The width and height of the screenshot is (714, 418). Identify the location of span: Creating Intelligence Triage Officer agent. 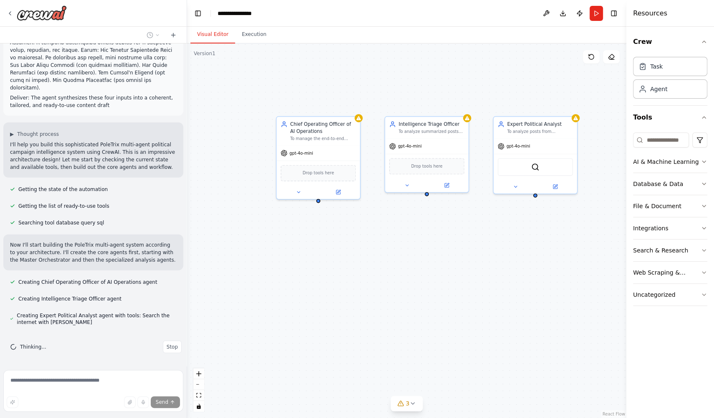
(70, 299).